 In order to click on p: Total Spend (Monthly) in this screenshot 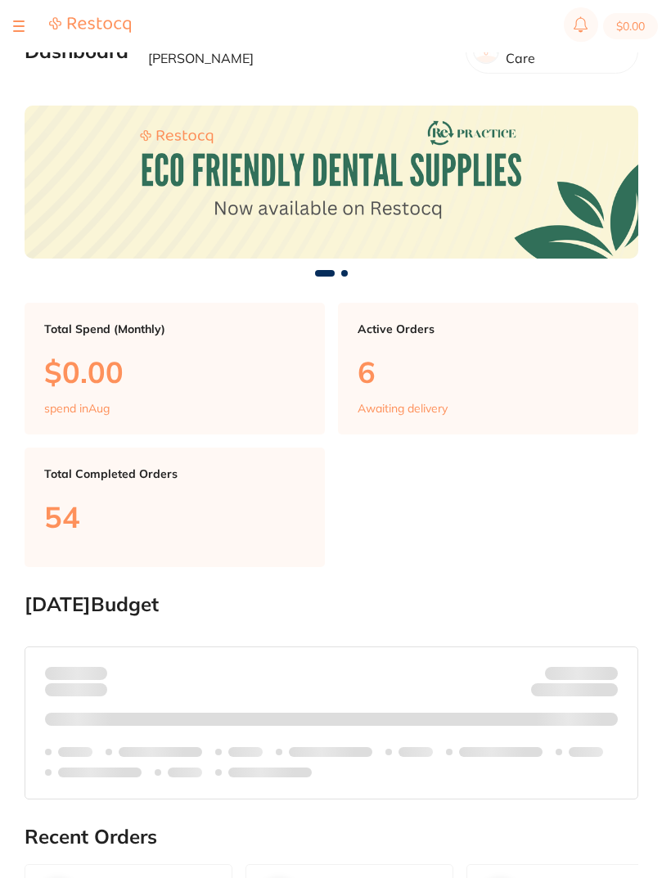, I will do `click(174, 329)`.